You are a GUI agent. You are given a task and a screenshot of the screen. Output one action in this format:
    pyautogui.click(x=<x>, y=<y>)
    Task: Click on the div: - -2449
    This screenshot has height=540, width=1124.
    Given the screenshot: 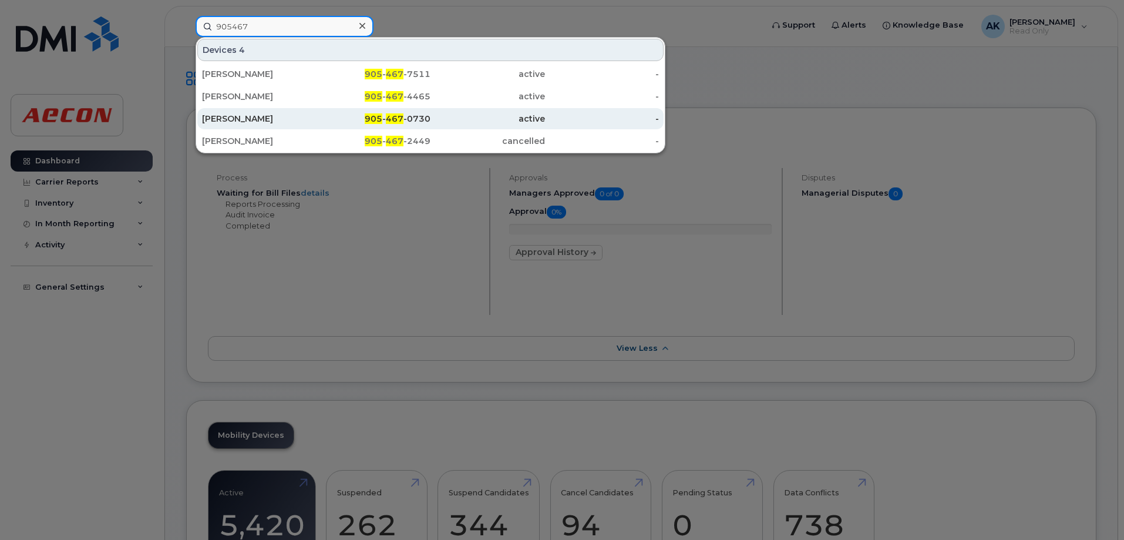 What is the action you would take?
    pyautogui.click(x=374, y=141)
    